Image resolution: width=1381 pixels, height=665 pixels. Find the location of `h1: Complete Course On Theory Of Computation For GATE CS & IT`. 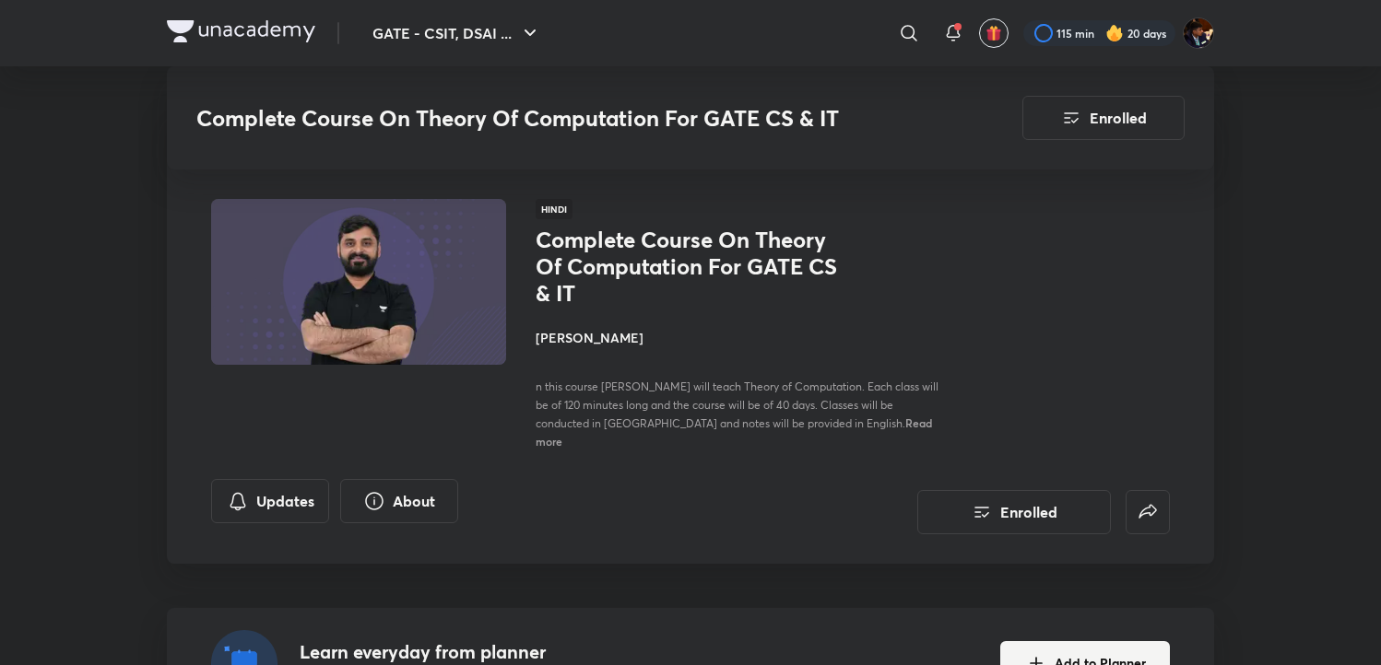

h1: Complete Course On Theory Of Computation For GATE CS & IT is located at coordinates (686, 266).